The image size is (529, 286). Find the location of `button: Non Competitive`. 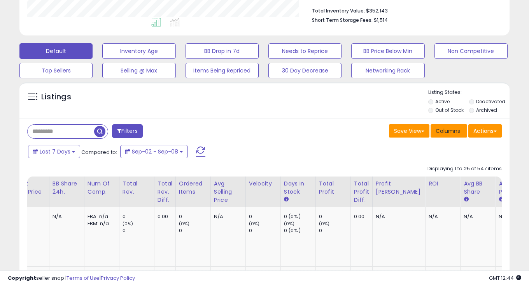

button: Non Competitive is located at coordinates (471, 51).